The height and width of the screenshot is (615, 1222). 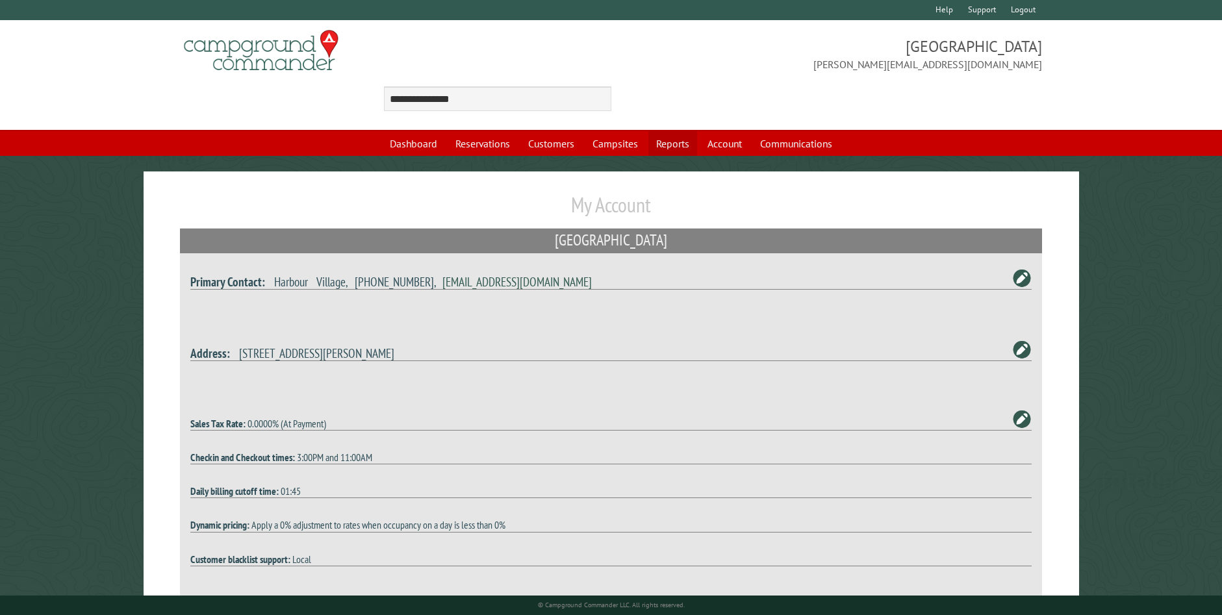 I want to click on a: Reports, so click(x=672, y=144).